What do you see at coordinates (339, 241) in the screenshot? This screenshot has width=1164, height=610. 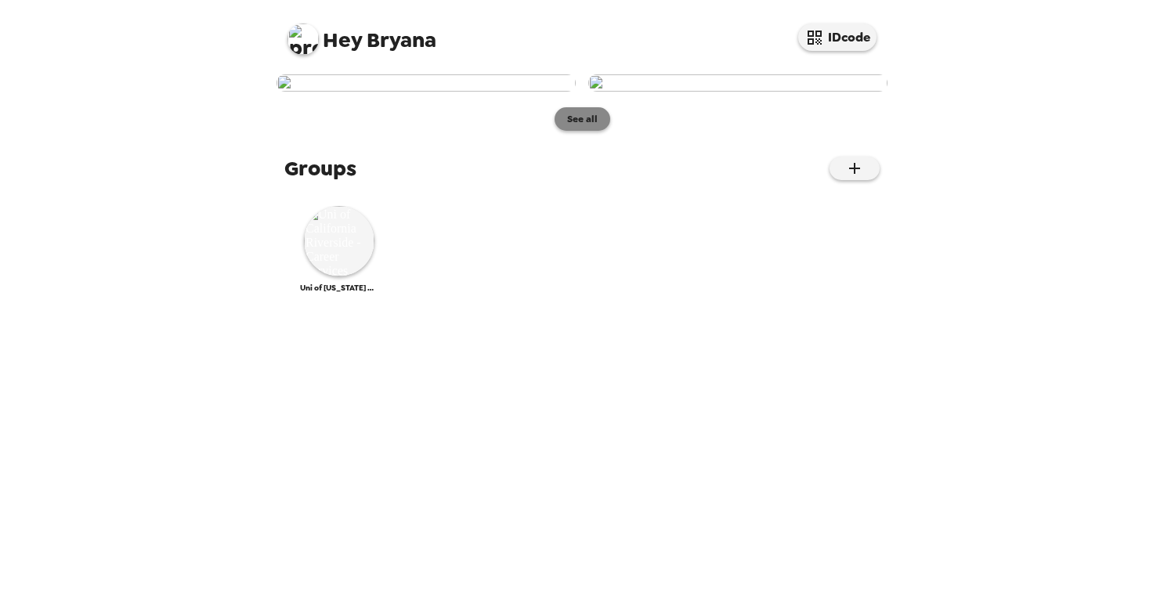 I see `img: Uni of California Riverside - Career Services` at bounding box center [339, 241].